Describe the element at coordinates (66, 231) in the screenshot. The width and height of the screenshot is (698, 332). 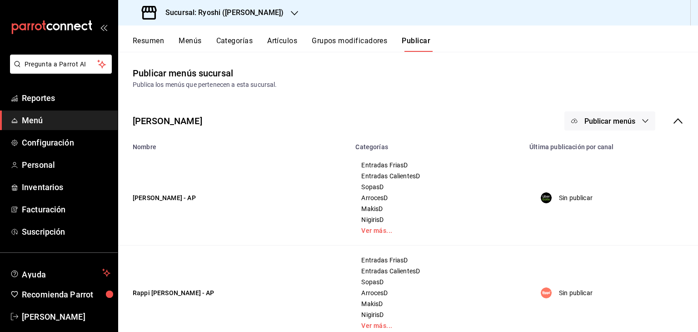
I see `span: Suscripción` at that location.